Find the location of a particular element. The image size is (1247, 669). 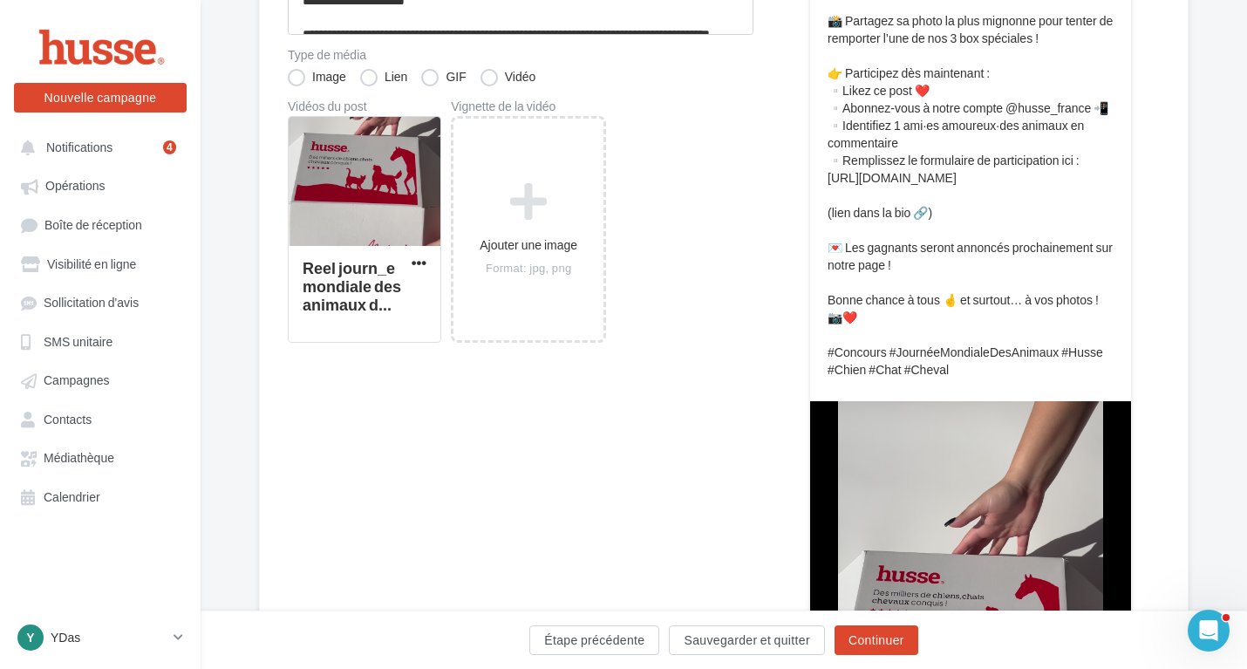

span: Sollicitation d'avis is located at coordinates (91, 303).